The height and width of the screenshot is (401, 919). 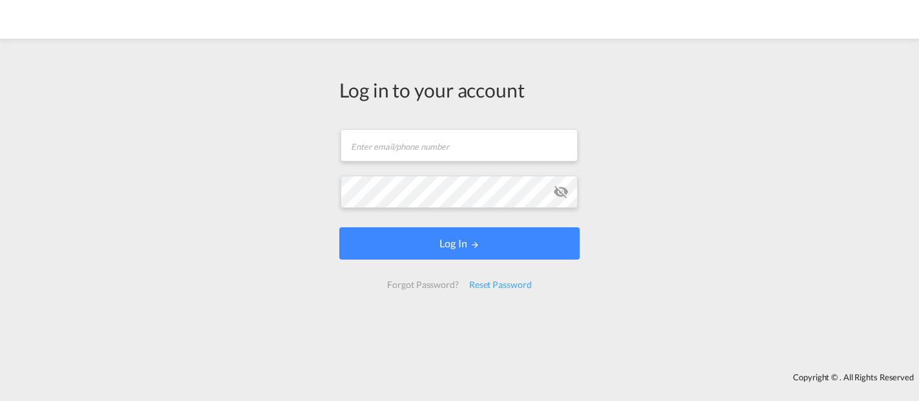 What do you see at coordinates (561, 192) in the screenshot?
I see `md-icon: icon-eye-off` at bounding box center [561, 192].